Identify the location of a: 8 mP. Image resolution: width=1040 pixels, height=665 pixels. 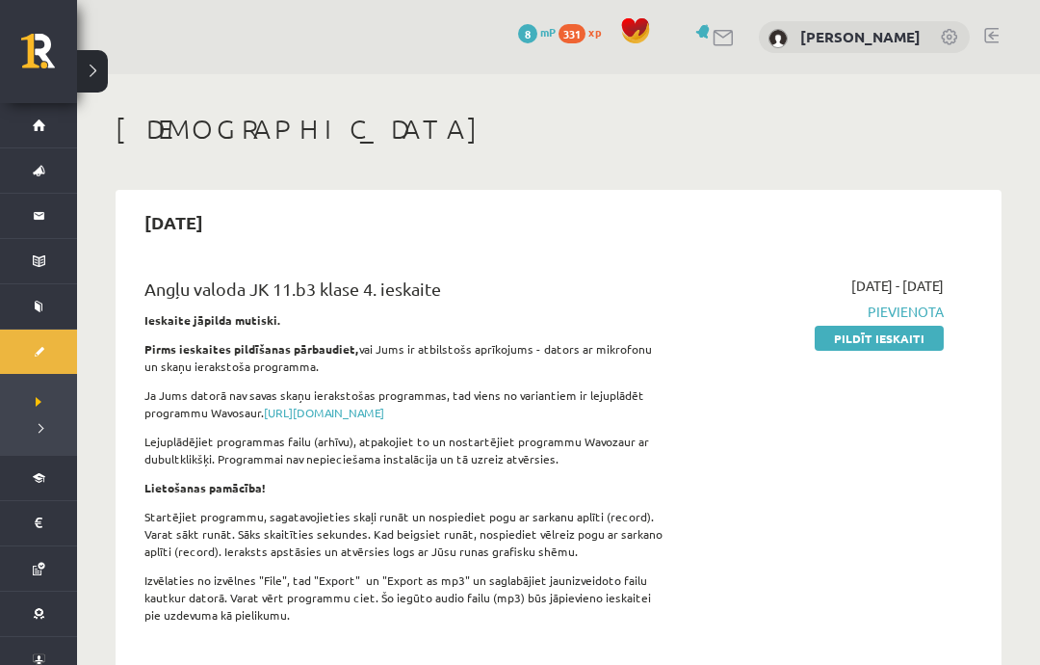
(537, 32).